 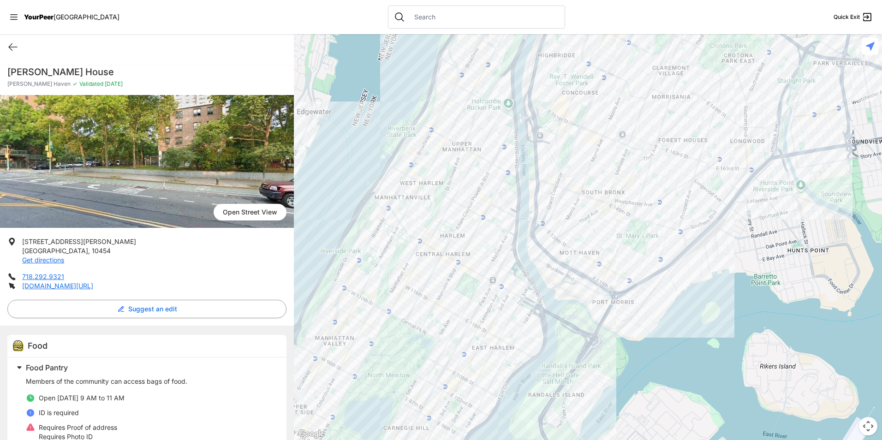 What do you see at coordinates (846, 17) in the screenshot?
I see `span: Quick Exit` at bounding box center [846, 17].